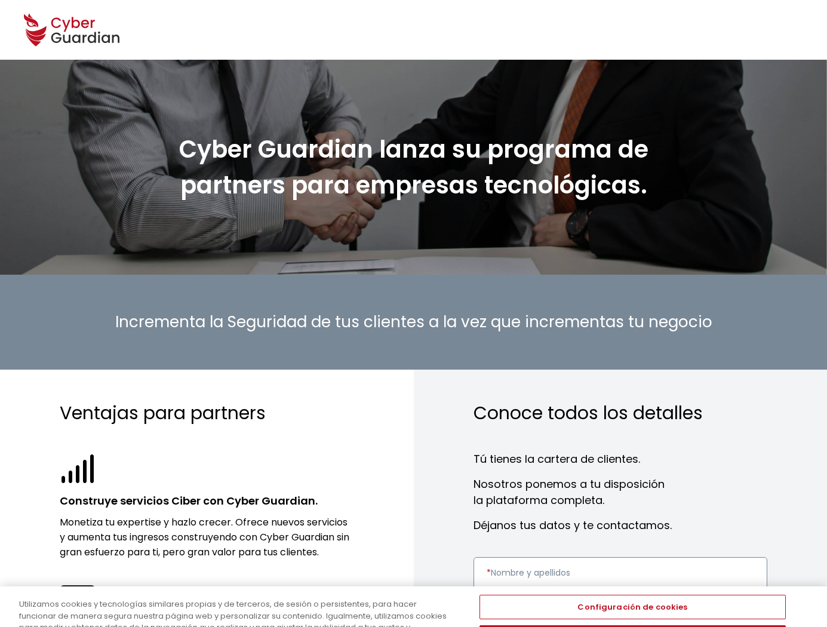 Image resolution: width=827 pixels, height=627 pixels. I want to click on h3: Conoce todos los detalles, so click(620, 413).